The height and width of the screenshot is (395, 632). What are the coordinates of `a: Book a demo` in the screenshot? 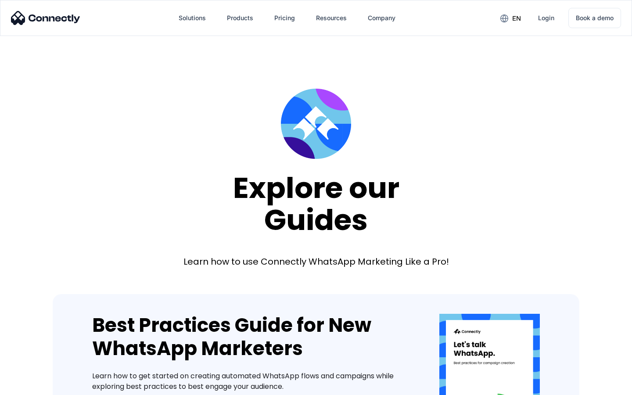 It's located at (595, 18).